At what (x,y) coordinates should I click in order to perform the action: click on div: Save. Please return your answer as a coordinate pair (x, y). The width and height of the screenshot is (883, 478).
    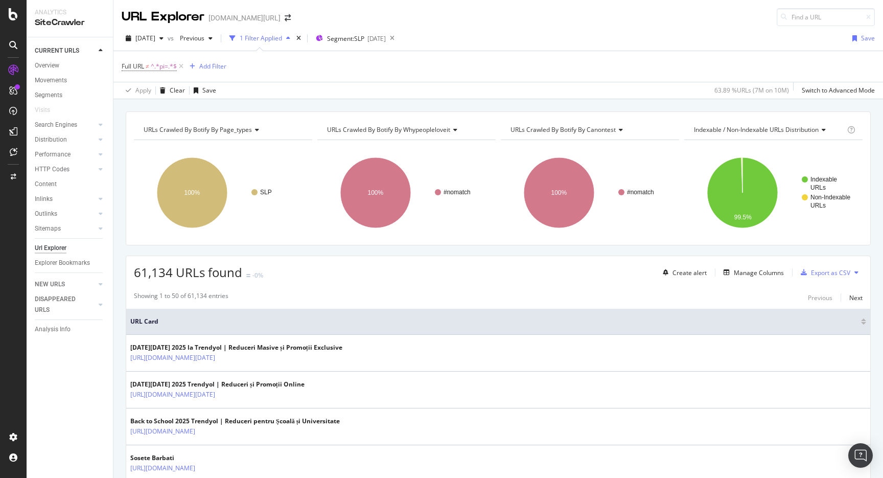
    Looking at the image, I should click on (868, 38).